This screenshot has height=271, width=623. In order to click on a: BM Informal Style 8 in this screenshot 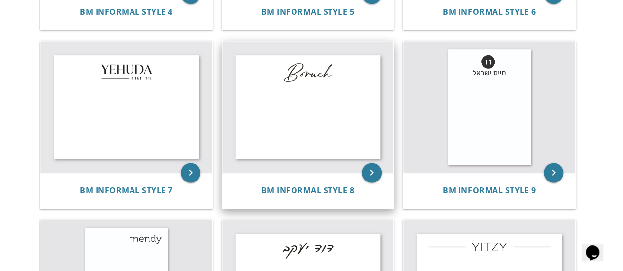, I will do `click(308, 191)`.